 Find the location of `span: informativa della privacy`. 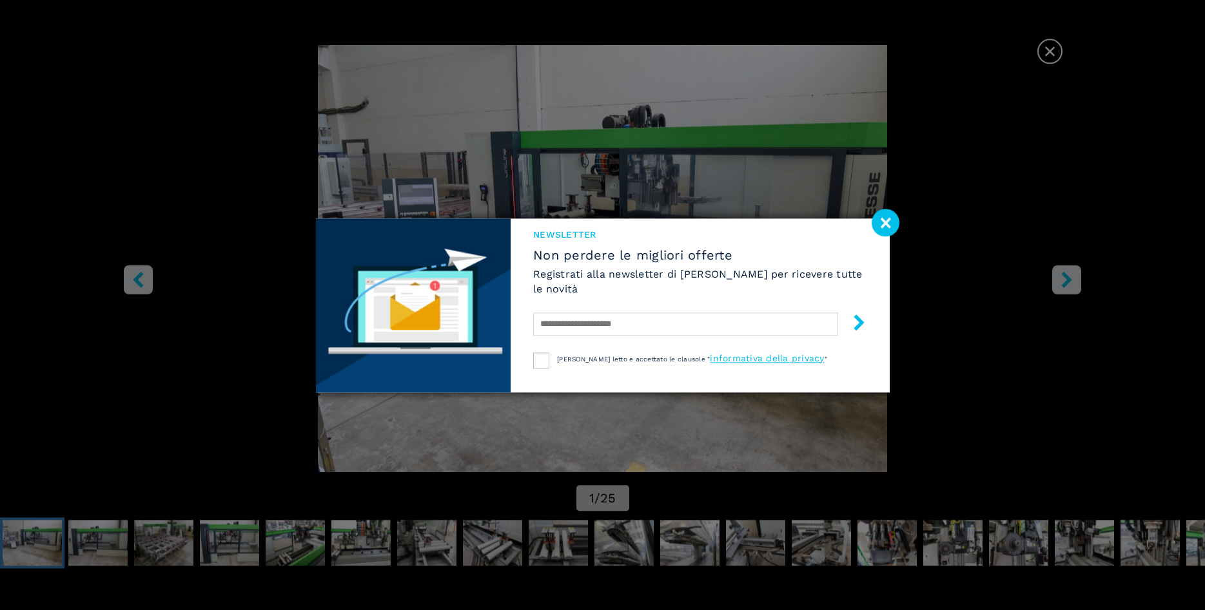

span: informativa della privacy is located at coordinates (766, 358).